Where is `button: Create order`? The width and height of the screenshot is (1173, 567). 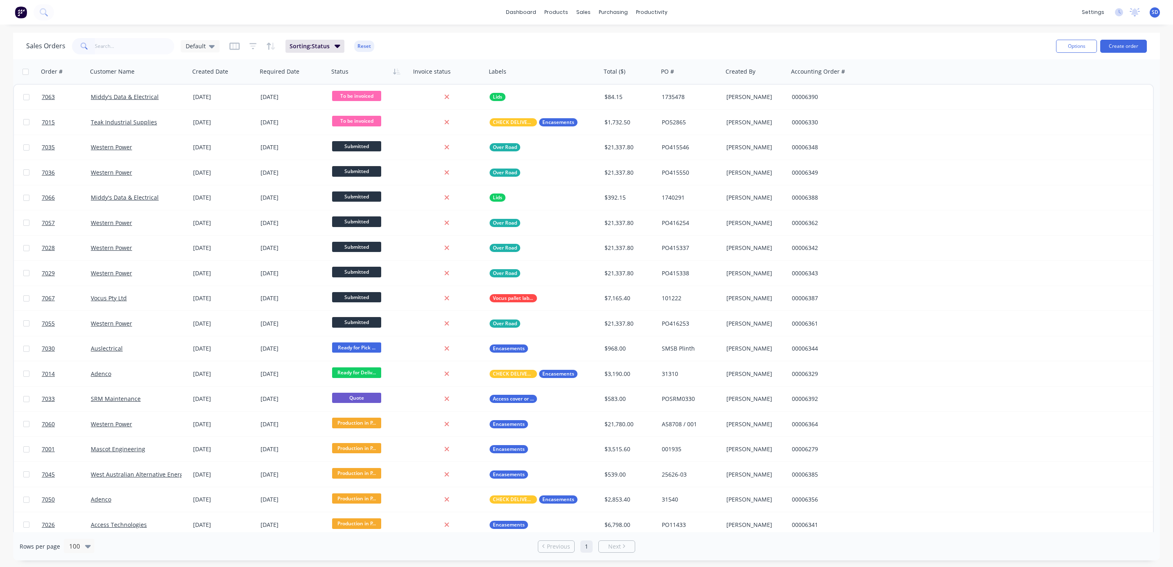 button: Create order is located at coordinates (1124, 46).